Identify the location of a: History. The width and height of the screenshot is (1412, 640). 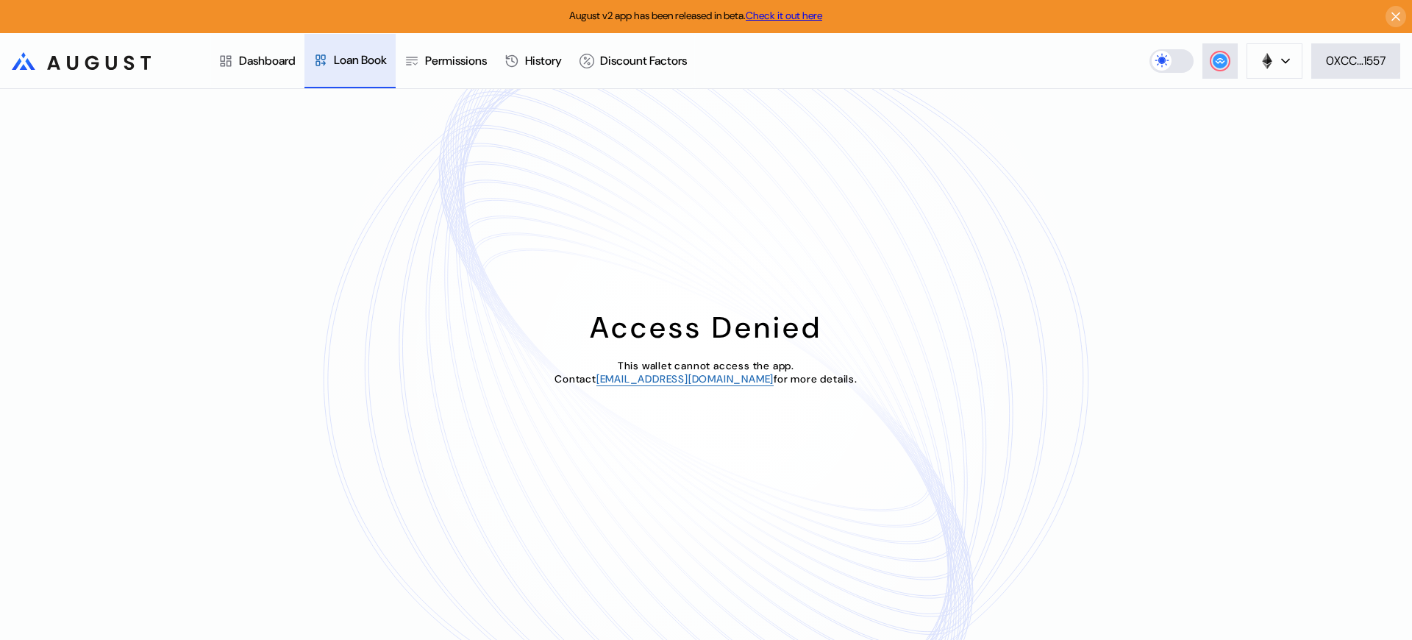
(533, 61).